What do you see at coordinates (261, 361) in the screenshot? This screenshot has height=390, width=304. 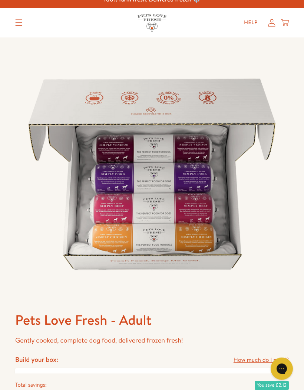 I see `a: How much do I need?` at bounding box center [261, 361].